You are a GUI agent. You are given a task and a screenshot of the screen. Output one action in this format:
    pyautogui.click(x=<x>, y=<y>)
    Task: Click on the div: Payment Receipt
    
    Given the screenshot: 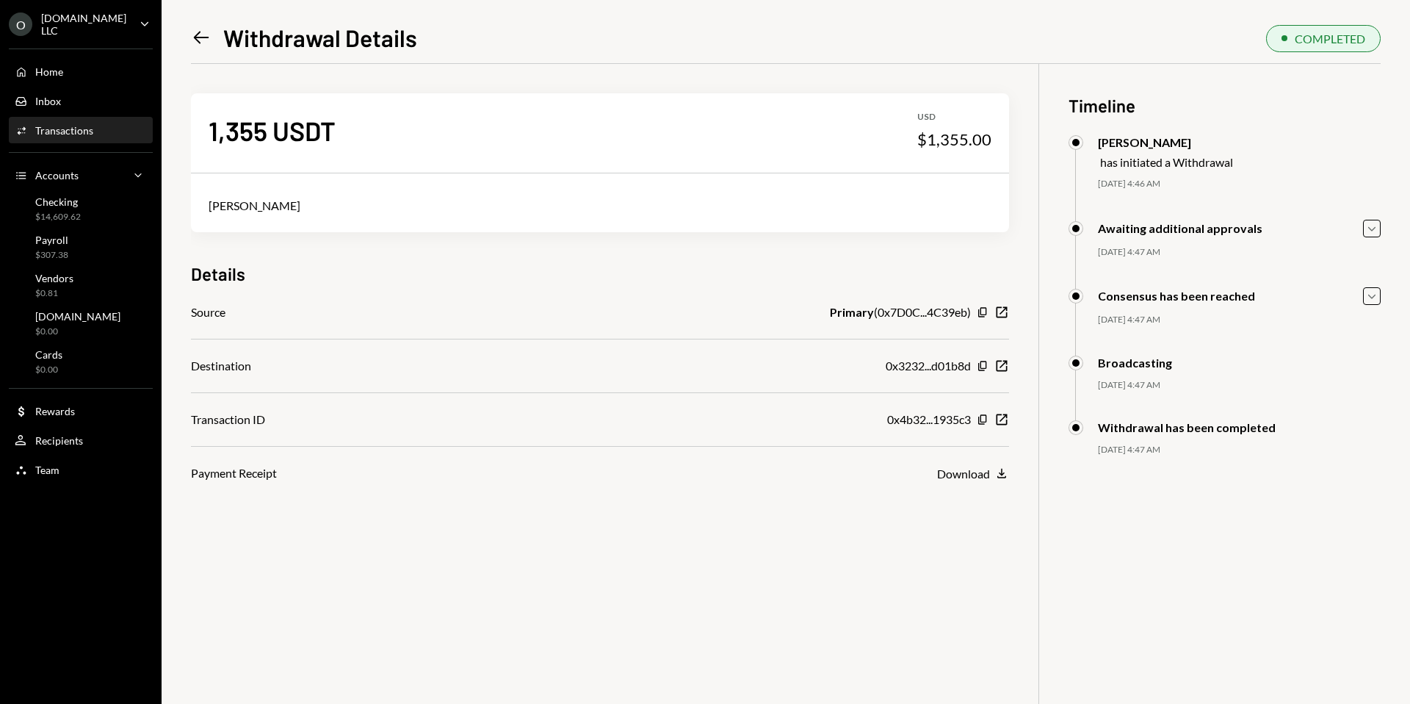 What is the action you would take?
    pyautogui.click(x=234, y=473)
    